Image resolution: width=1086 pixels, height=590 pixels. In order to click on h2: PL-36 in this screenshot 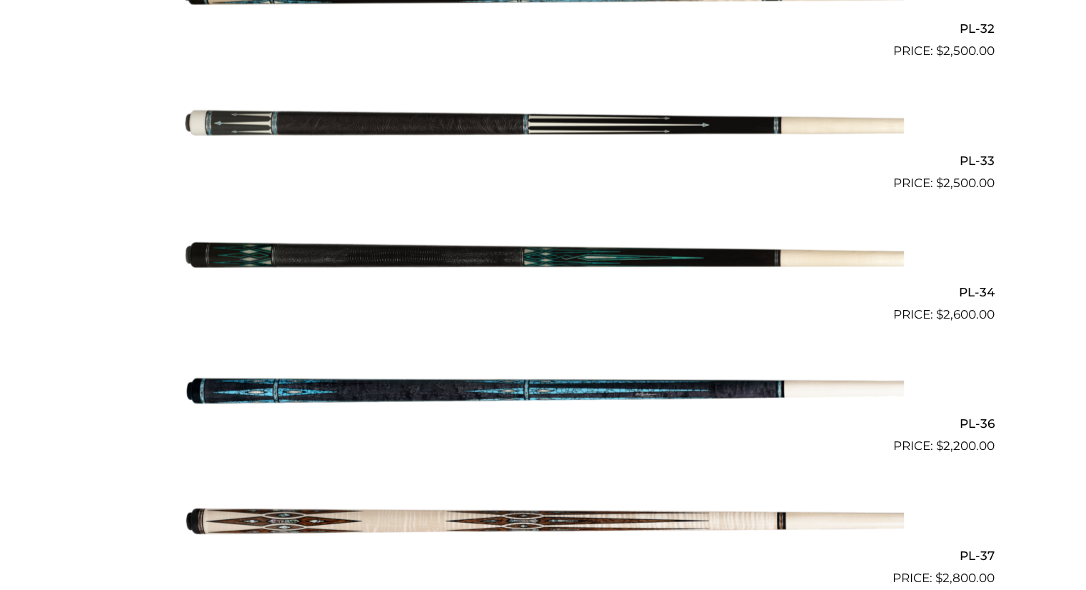, I will do `click(544, 424)`.